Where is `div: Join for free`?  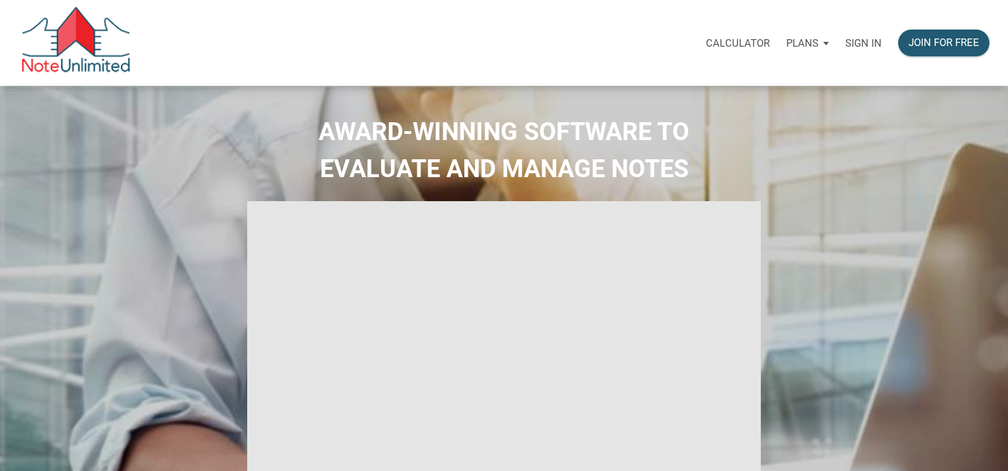
div: Join for free is located at coordinates (944, 43).